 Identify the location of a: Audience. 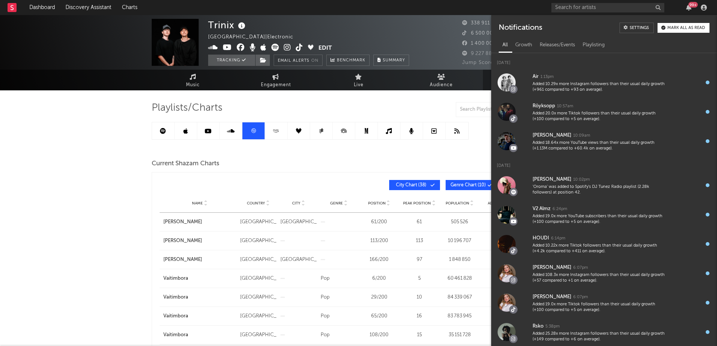
(442, 80).